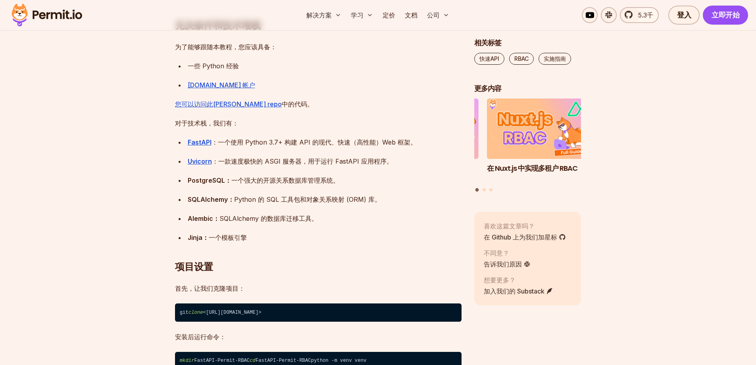 The height and width of the screenshot is (365, 756). I want to click on a: 立即开始, so click(726, 15).